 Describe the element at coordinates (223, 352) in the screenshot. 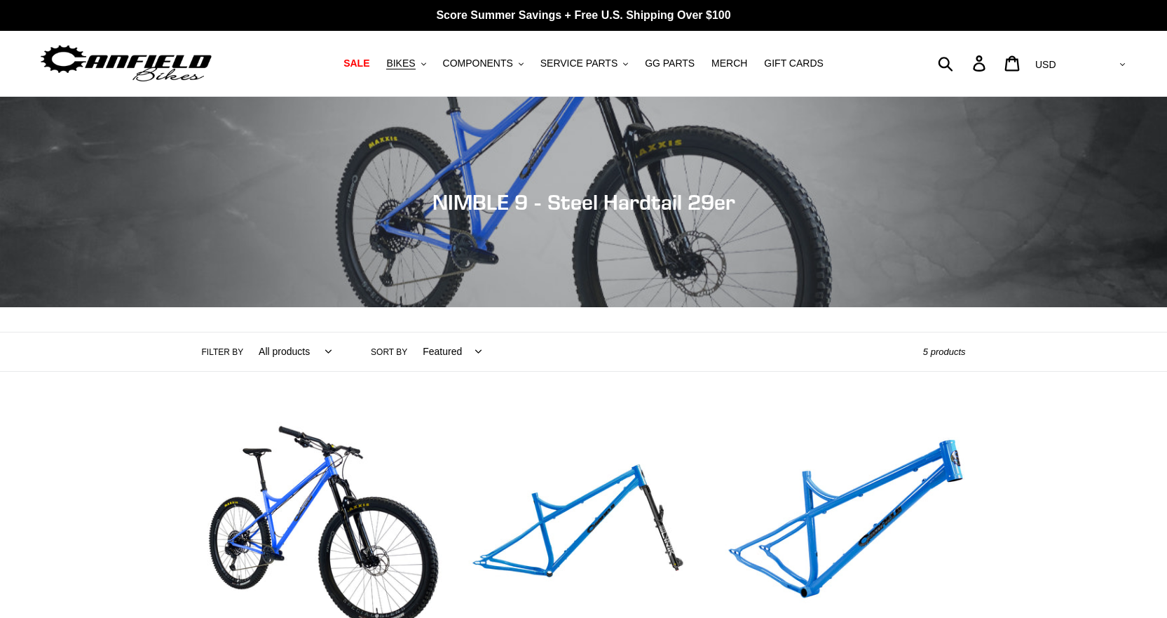

I see `label: Filter by` at that location.